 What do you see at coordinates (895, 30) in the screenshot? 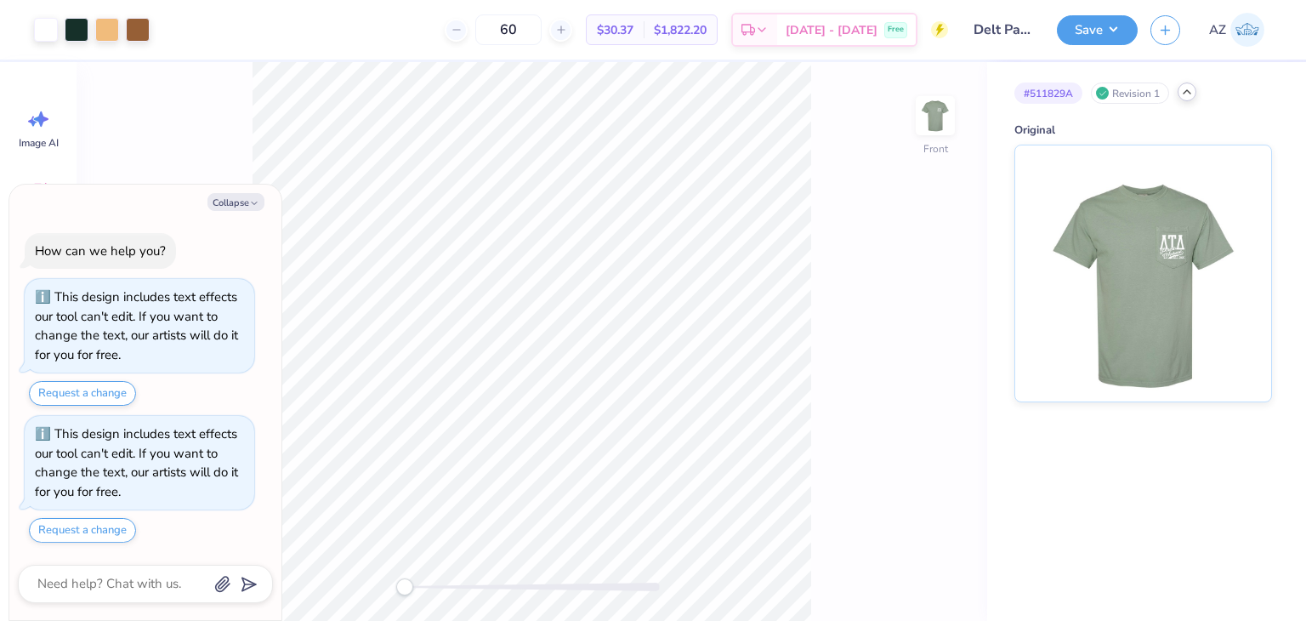
I see `span: Free` at bounding box center [895, 30].